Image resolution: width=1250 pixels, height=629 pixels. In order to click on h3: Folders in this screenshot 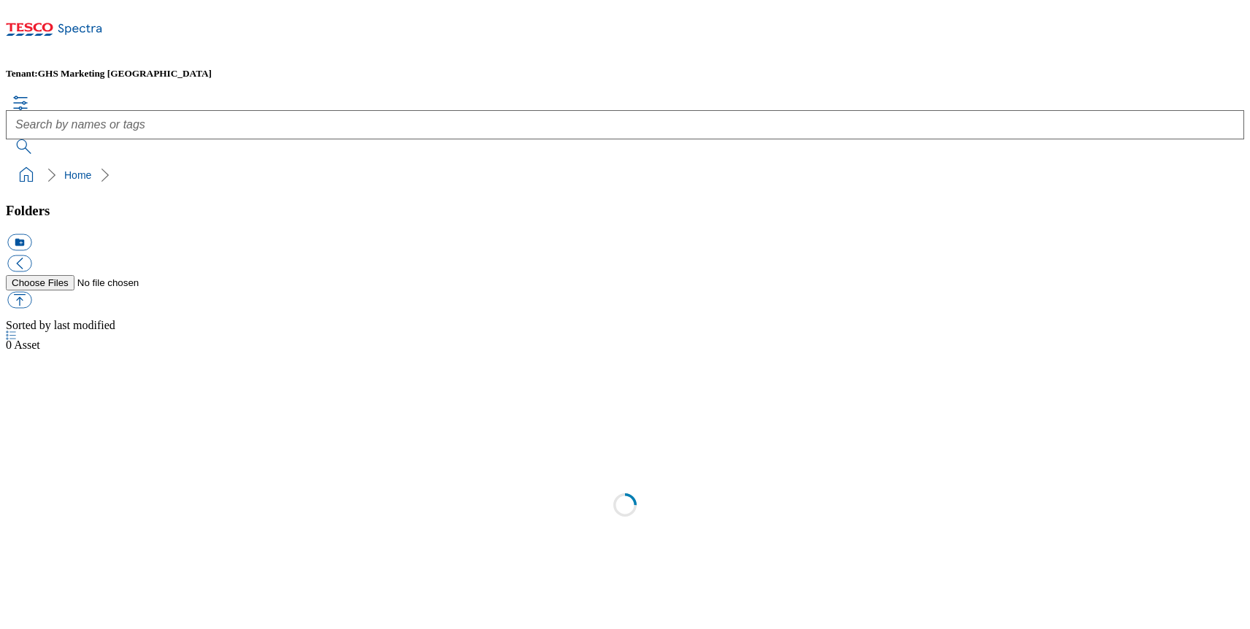, I will do `click(625, 211)`.